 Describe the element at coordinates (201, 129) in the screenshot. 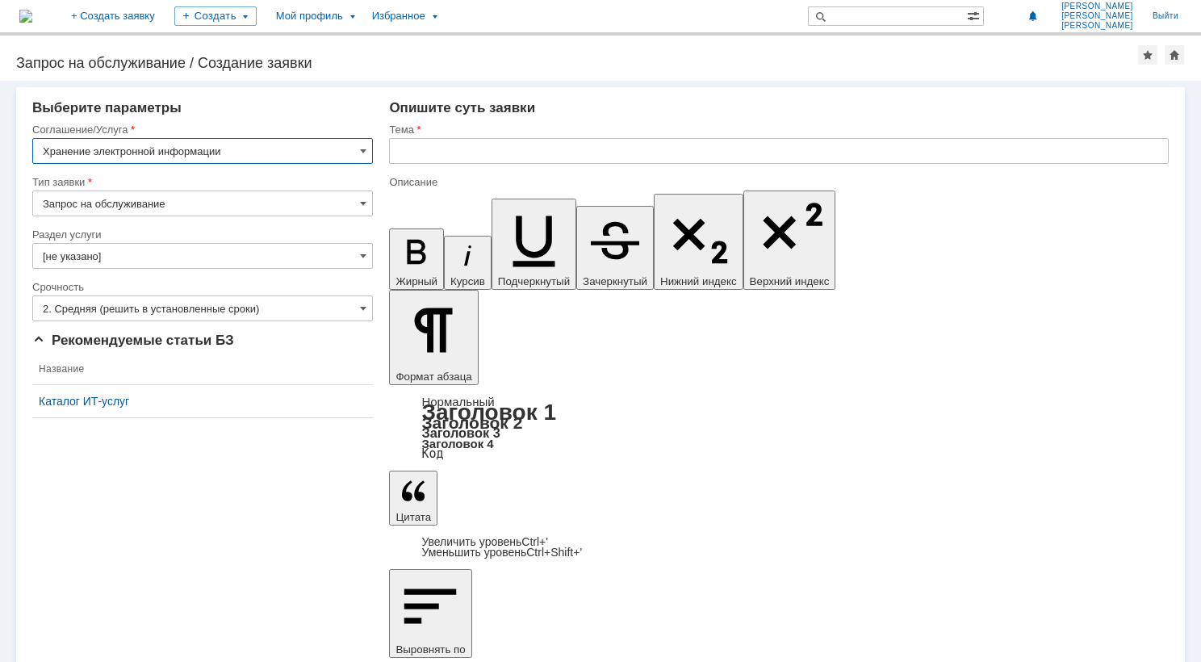

I see `div: Соглашение/Услуга` at that location.